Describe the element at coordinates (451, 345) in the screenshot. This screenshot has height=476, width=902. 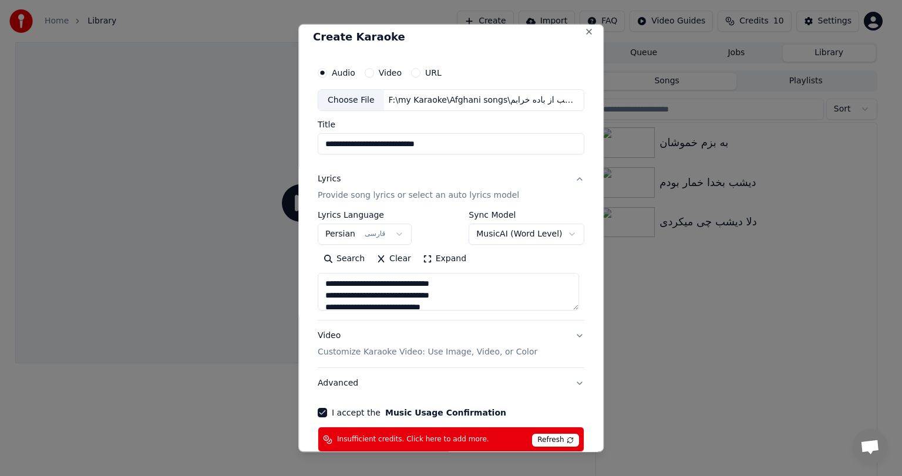
I see `button: VideoCustomize Karaoke Video: Use Image, Video, or Color` at that location.